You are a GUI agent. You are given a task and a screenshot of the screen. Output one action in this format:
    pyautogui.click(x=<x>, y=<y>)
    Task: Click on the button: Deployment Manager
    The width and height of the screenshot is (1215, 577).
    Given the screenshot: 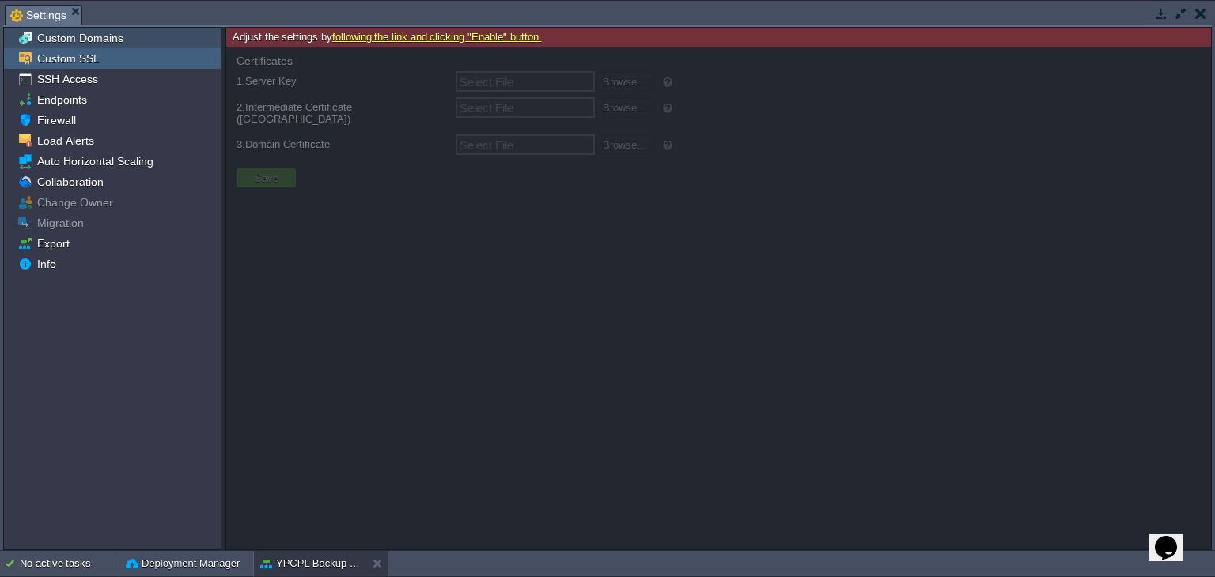 What is the action you would take?
    pyautogui.click(x=183, y=564)
    